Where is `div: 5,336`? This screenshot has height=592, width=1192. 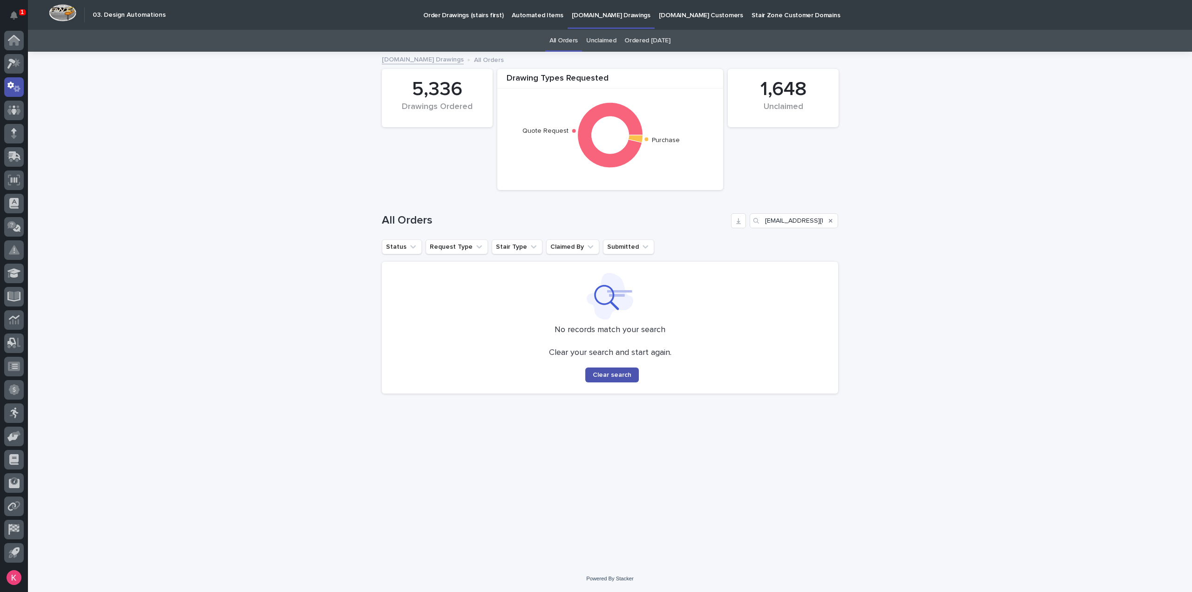 div: 5,336 is located at coordinates (437, 89).